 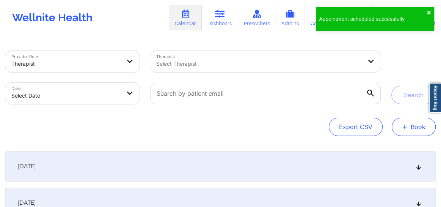 What do you see at coordinates (265, 93) in the screenshot?
I see `input: Search by patient email` at bounding box center [265, 93].